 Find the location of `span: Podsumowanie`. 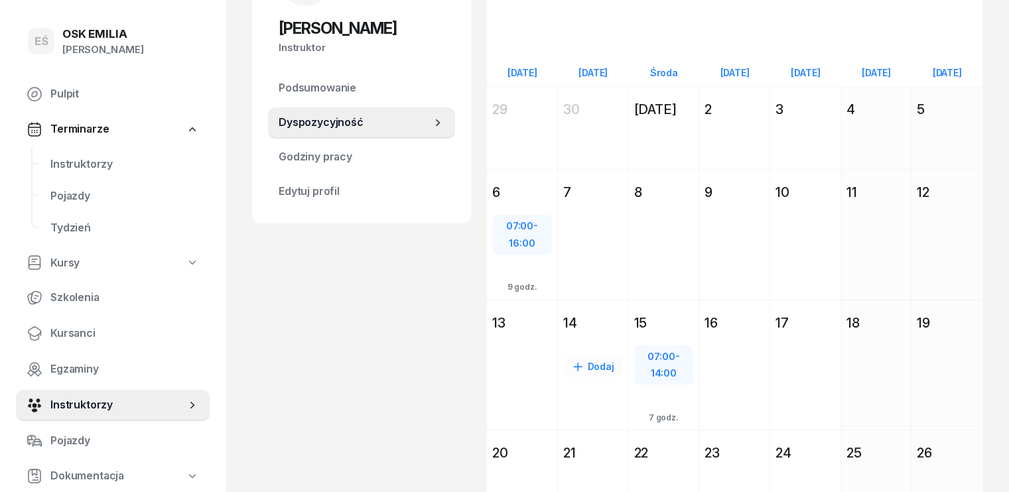

span: Podsumowanie is located at coordinates (362, 88).